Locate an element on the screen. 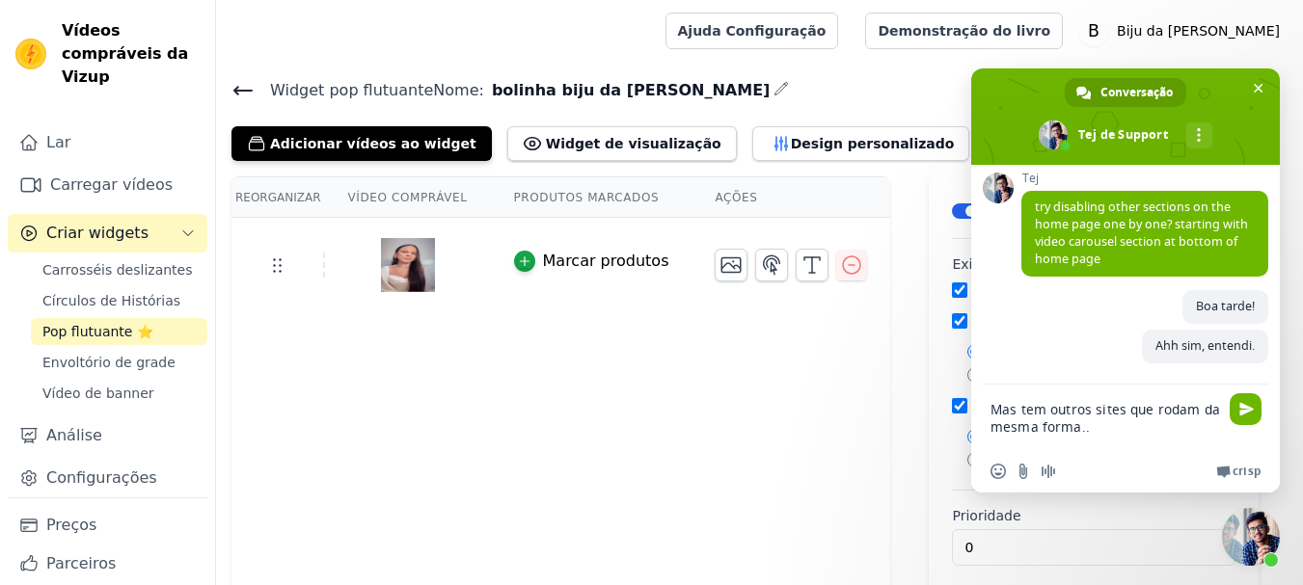  font: Design personalizado is located at coordinates (873, 144).